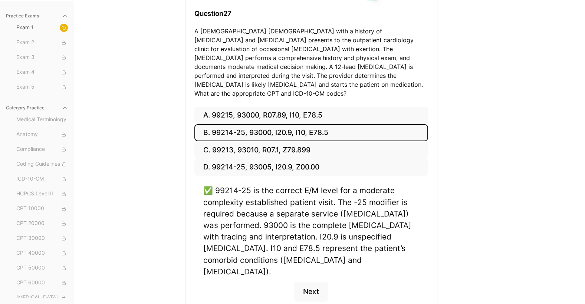 This screenshot has width=585, height=304. Describe the element at coordinates (42, 253) in the screenshot. I see `button: CPT 40000` at that location.